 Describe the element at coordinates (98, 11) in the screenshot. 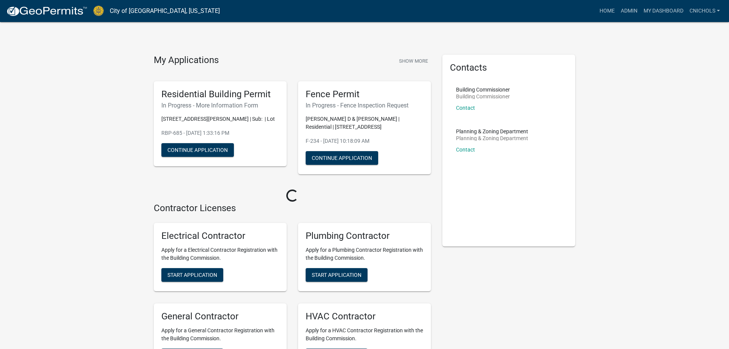

I see `img: City of Jeffersonville, Indiana` at that location.